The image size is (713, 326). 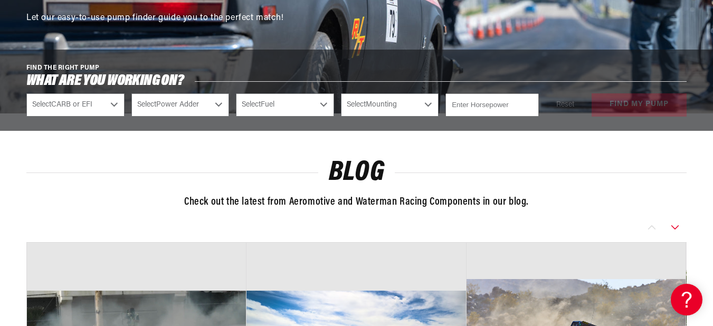 What do you see at coordinates (675, 228) in the screenshot?
I see `button: Slide right` at bounding box center [675, 228].